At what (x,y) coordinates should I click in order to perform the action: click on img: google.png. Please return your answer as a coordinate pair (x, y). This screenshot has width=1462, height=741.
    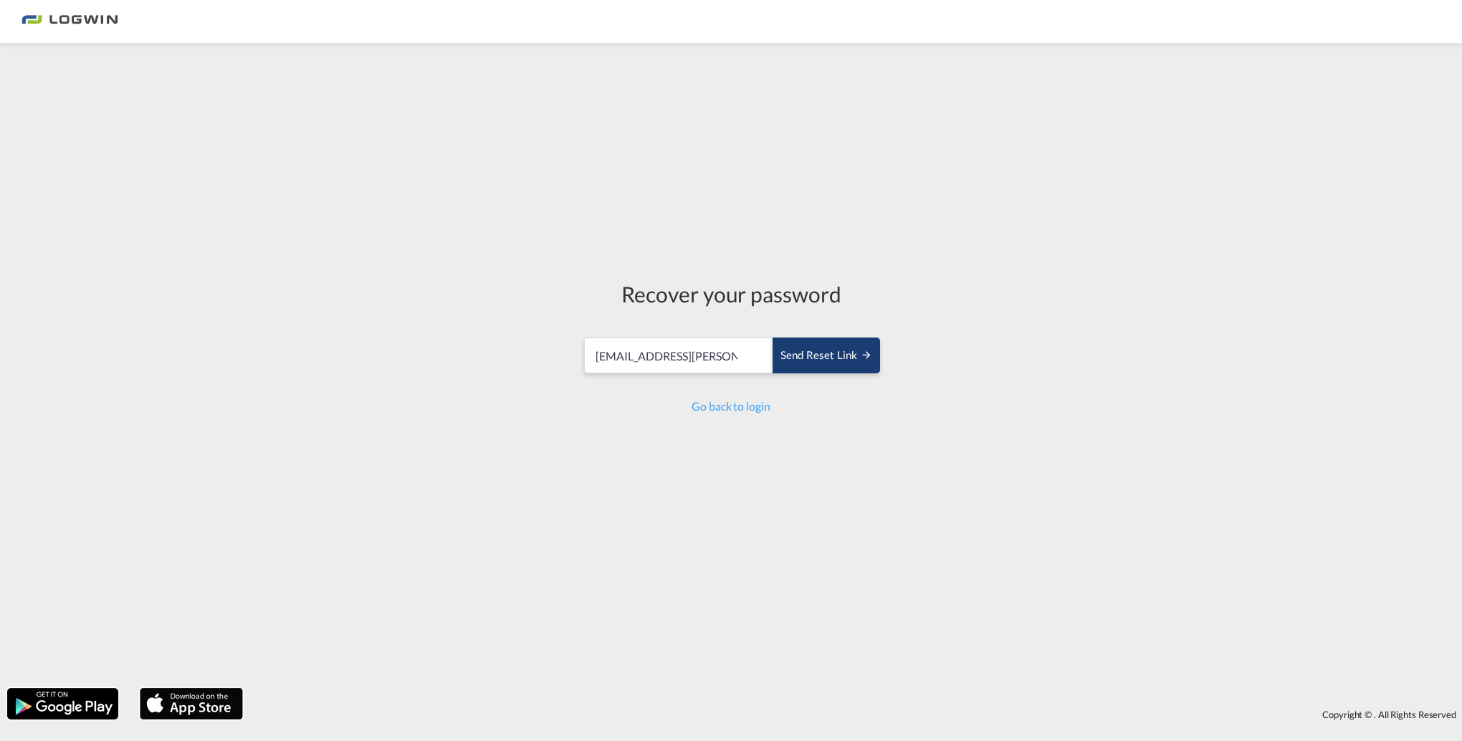
    Looking at the image, I should click on (62, 704).